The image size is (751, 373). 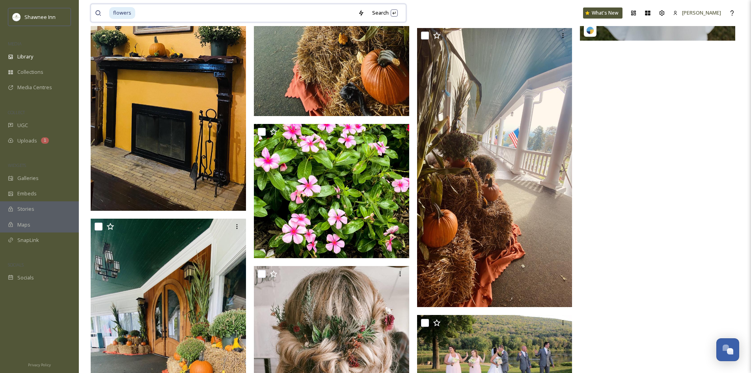 What do you see at coordinates (122, 13) in the screenshot?
I see `span: flowers` at bounding box center [122, 13].